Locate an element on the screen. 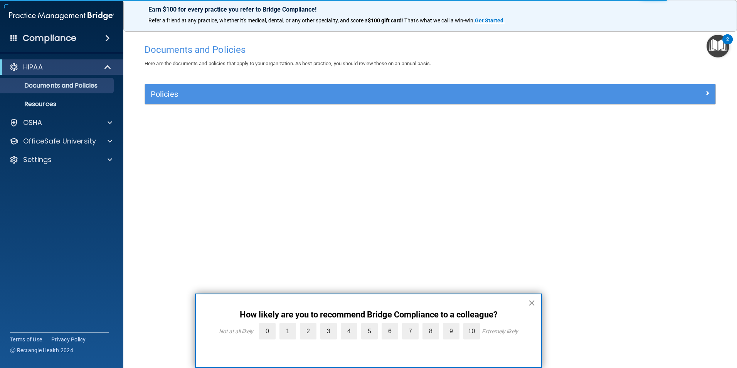  a: Terms of Use is located at coordinates (26, 339).